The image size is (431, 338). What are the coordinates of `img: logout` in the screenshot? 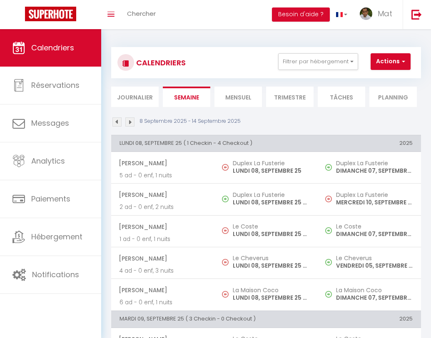 It's located at (416, 14).